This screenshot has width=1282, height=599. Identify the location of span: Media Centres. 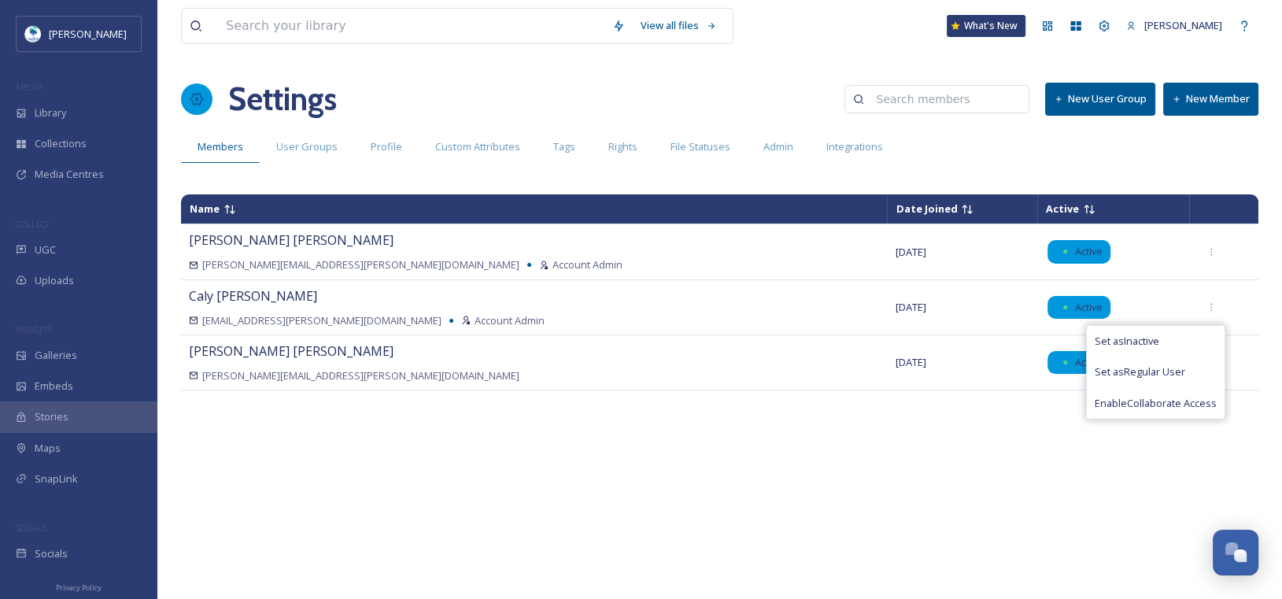
(69, 174).